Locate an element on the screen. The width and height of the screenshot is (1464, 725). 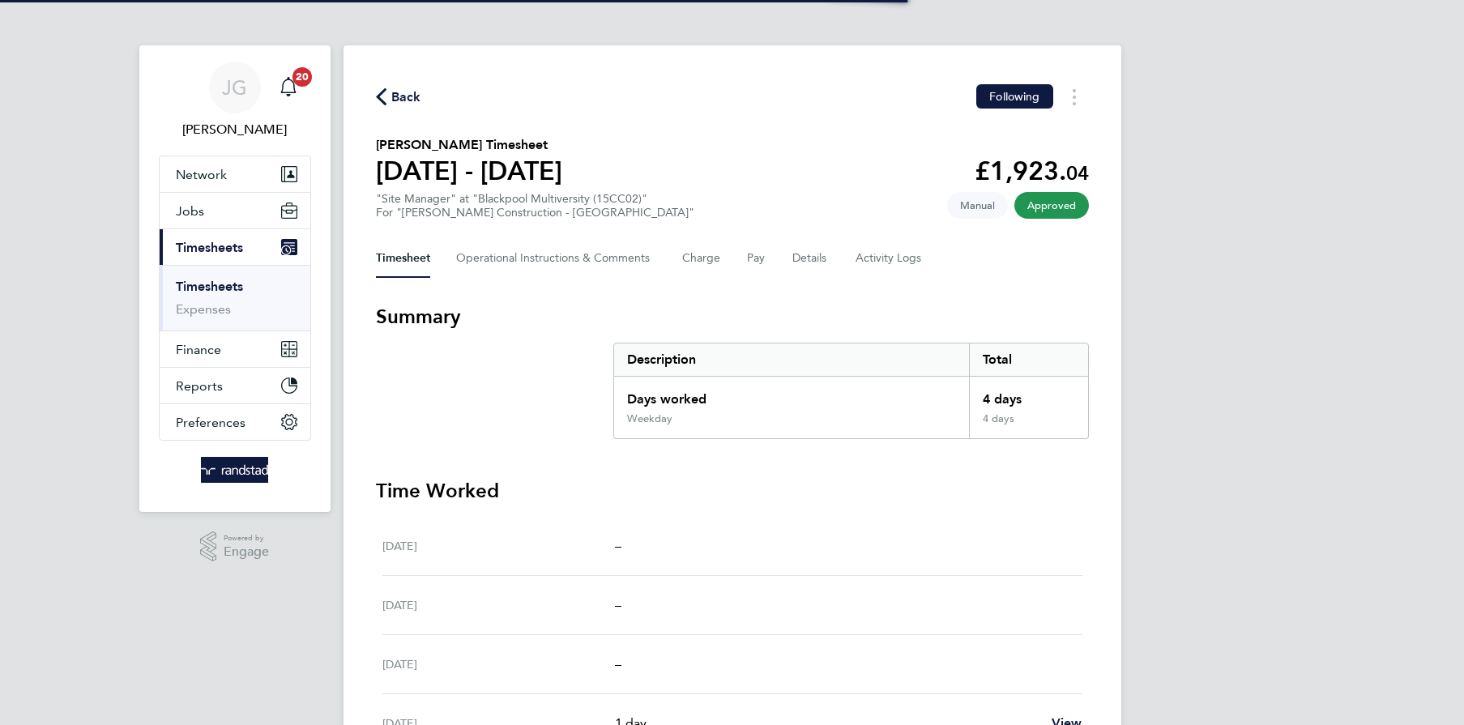
button: Operational Instructions & Comments is located at coordinates (556, 258).